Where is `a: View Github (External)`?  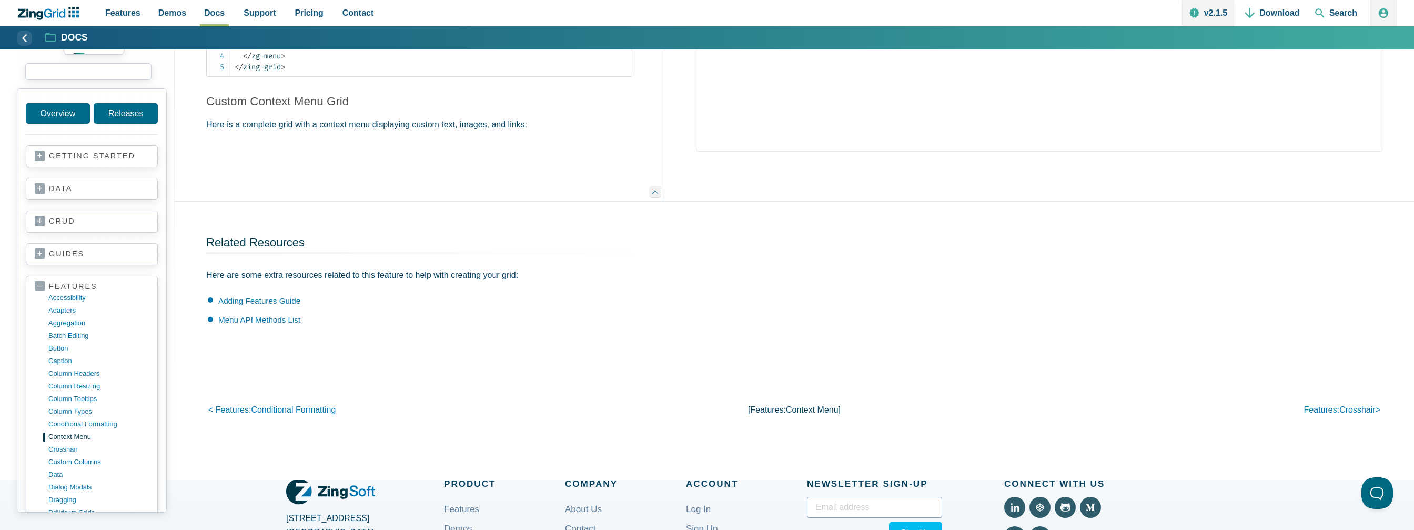 a: View Github (External) is located at coordinates (1065, 507).